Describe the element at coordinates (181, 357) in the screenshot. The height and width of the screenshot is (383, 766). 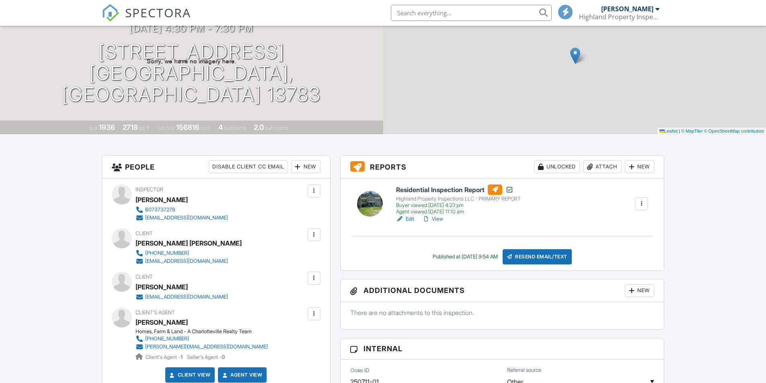
I see `strong: 1` at that location.